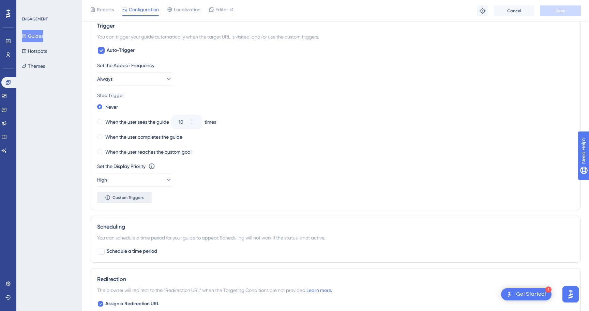 Image resolution: width=589 pixels, height=311 pixels. I want to click on a: Learn more., so click(319, 291).